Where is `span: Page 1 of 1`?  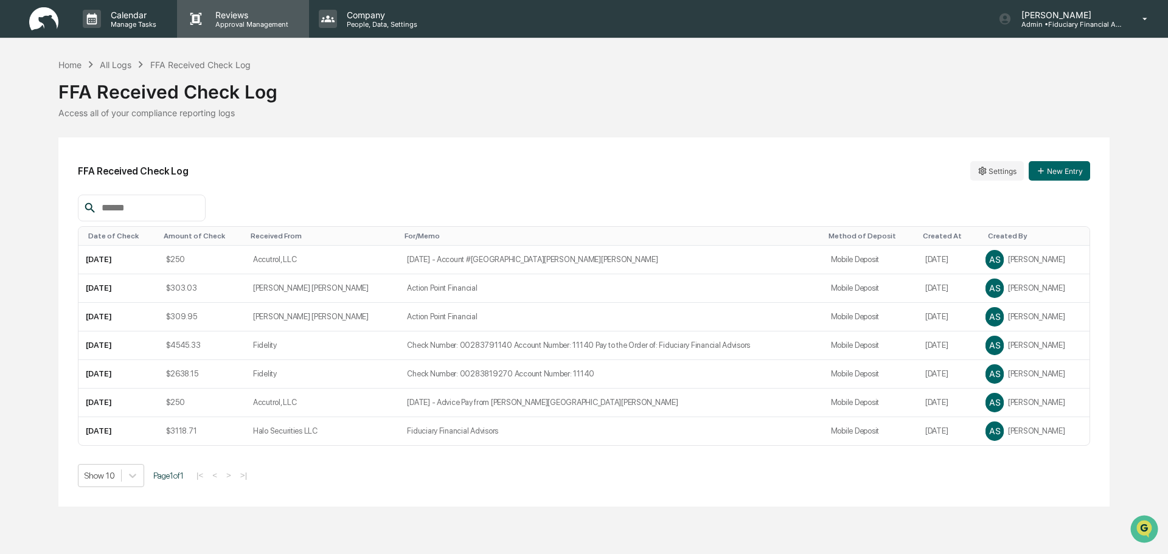
span: Page 1 of 1 is located at coordinates (168, 476).